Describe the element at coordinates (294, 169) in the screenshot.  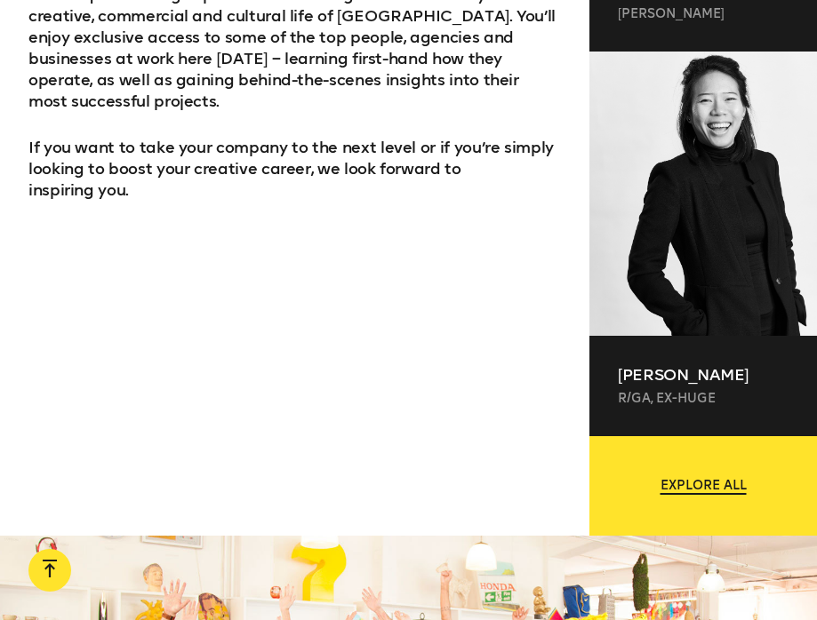
I see `p: If you want to take your company to the next level or if you’re simply looking to boost your crea...` at that location.